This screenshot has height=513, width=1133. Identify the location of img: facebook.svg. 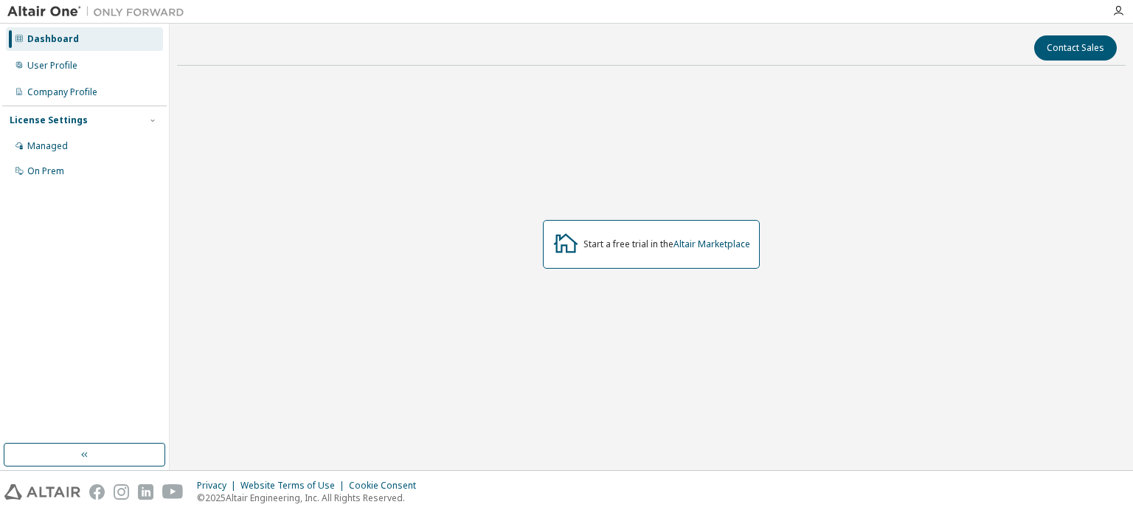
(97, 491).